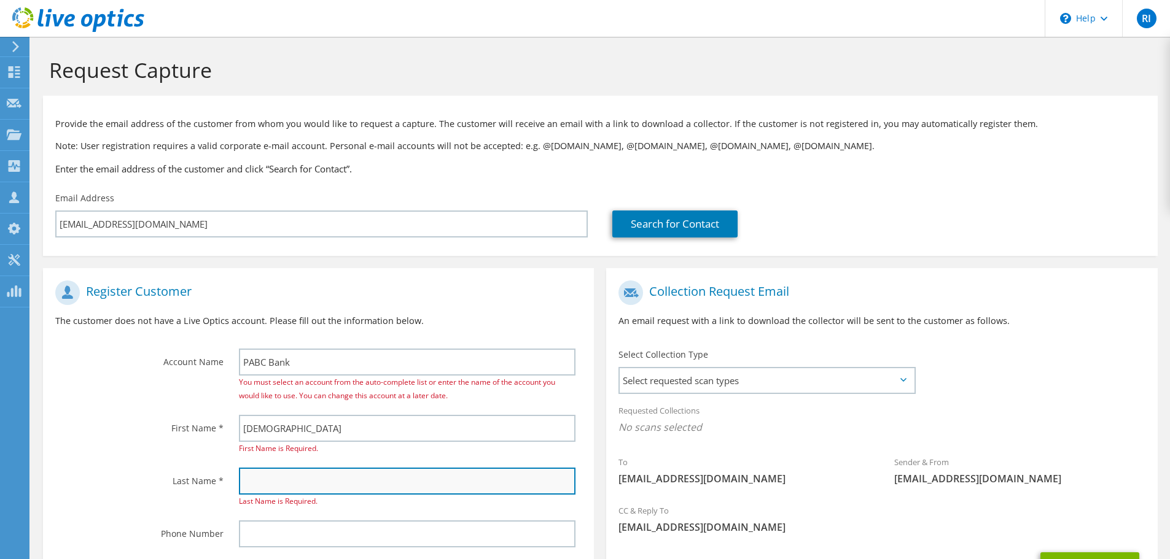 This screenshot has width=1170, height=559. Describe the element at coordinates (139, 425) in the screenshot. I see `label: First Name *` at that location.